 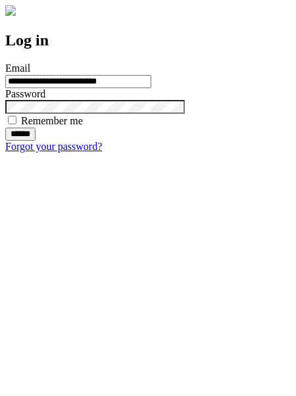 I want to click on label: Email, so click(x=18, y=68).